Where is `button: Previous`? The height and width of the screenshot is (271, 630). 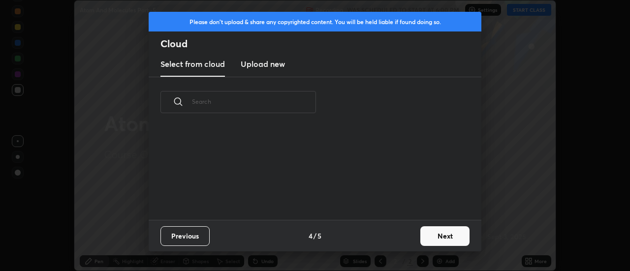
button: Previous is located at coordinates (185, 236).